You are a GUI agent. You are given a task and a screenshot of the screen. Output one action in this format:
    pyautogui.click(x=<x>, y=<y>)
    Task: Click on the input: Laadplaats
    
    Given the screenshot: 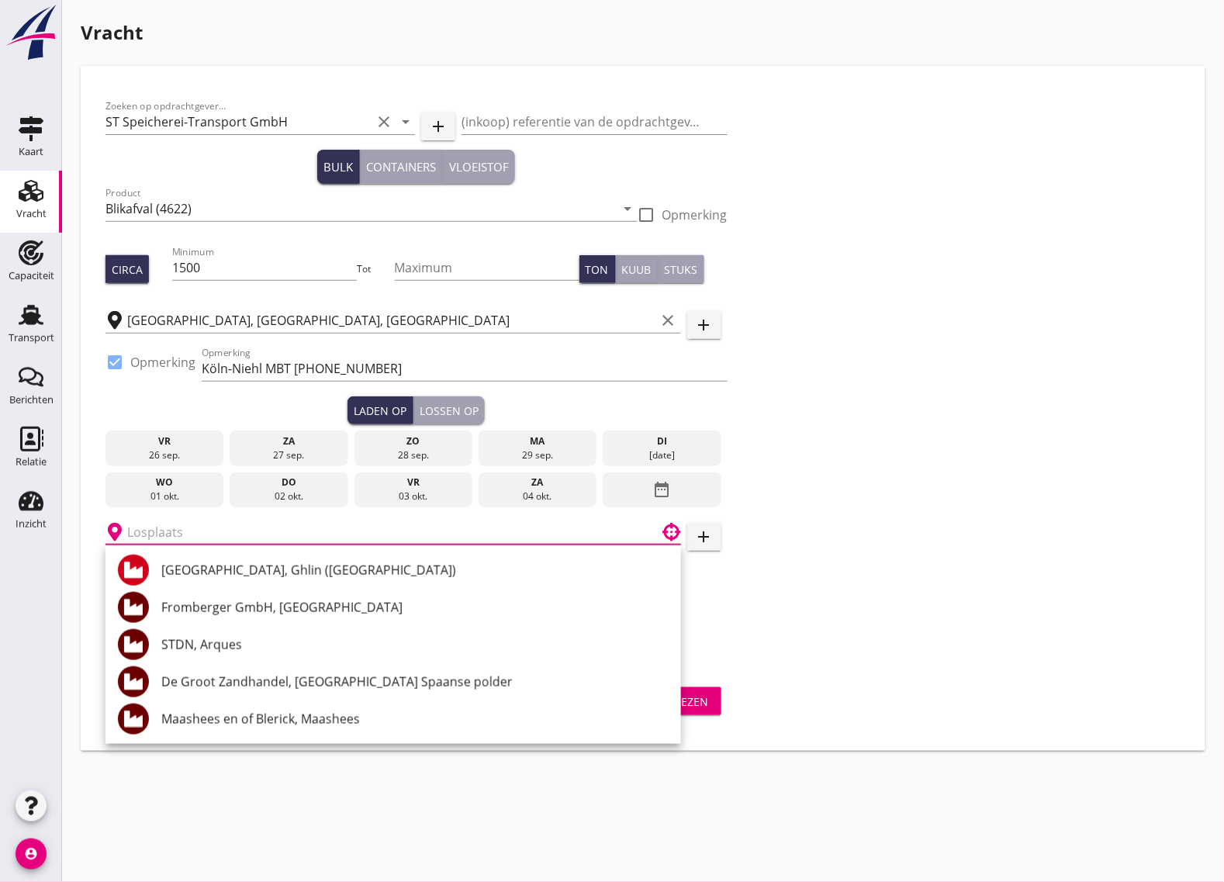 What is the action you would take?
    pyautogui.click(x=392, y=320)
    